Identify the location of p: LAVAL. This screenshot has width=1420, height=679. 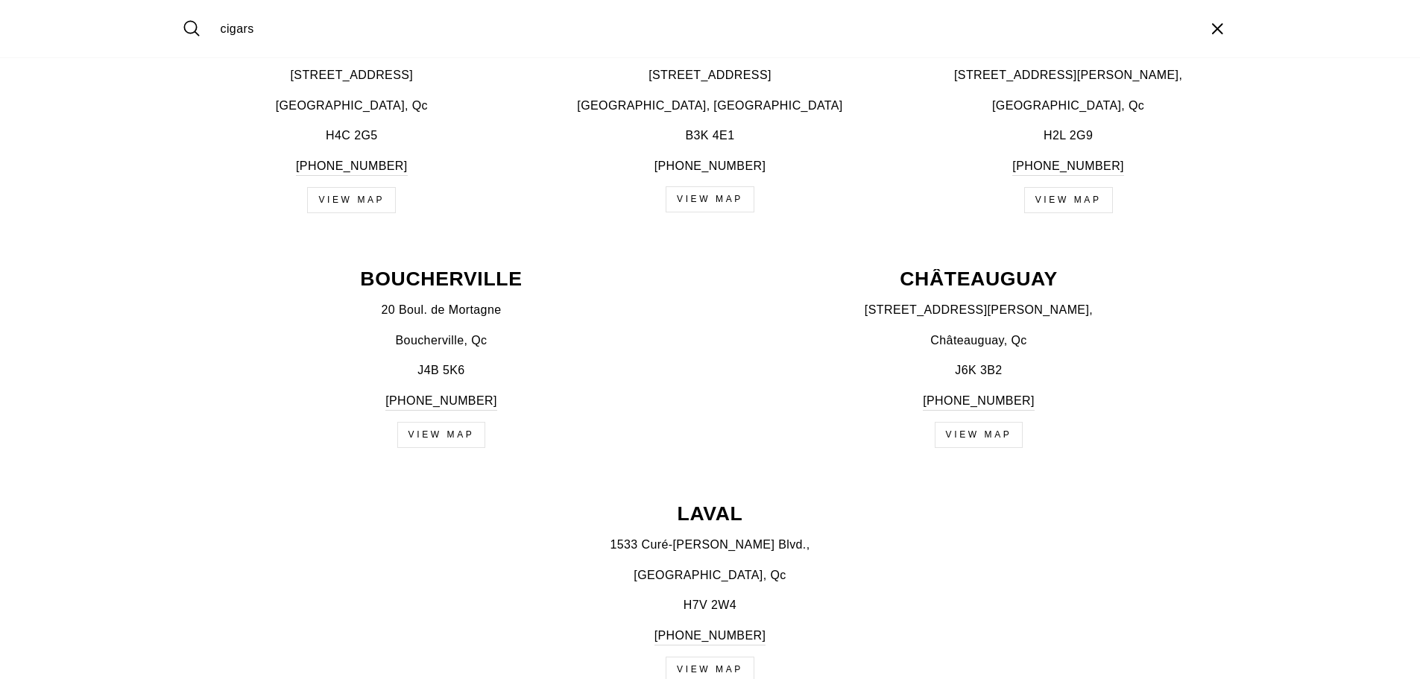
(710, 513).